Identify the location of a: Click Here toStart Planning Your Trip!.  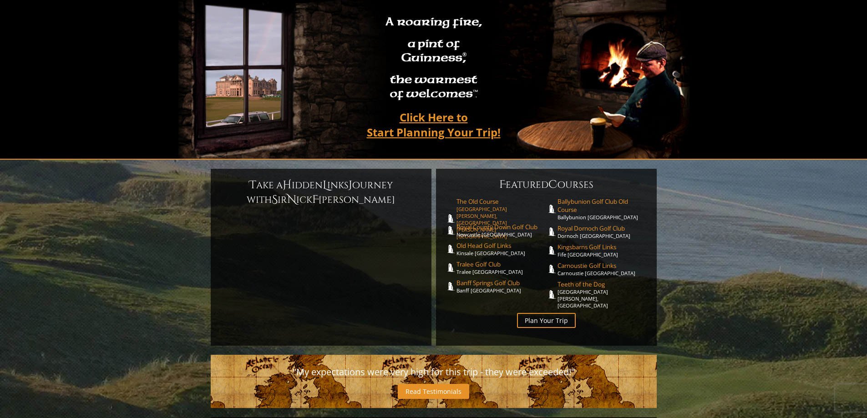
(434, 125).